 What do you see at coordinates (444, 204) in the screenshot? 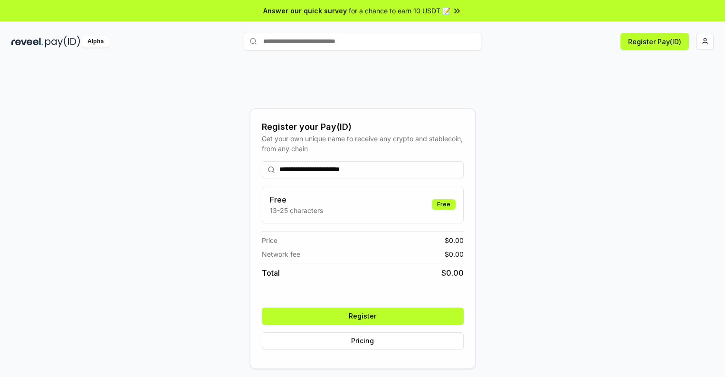
I see `div: Free` at bounding box center [444, 204].